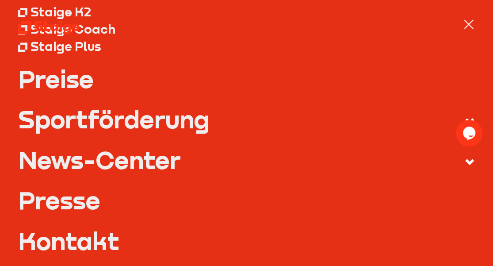 The width and height of the screenshot is (493, 266). I want to click on a: Kontakt, so click(246, 240).